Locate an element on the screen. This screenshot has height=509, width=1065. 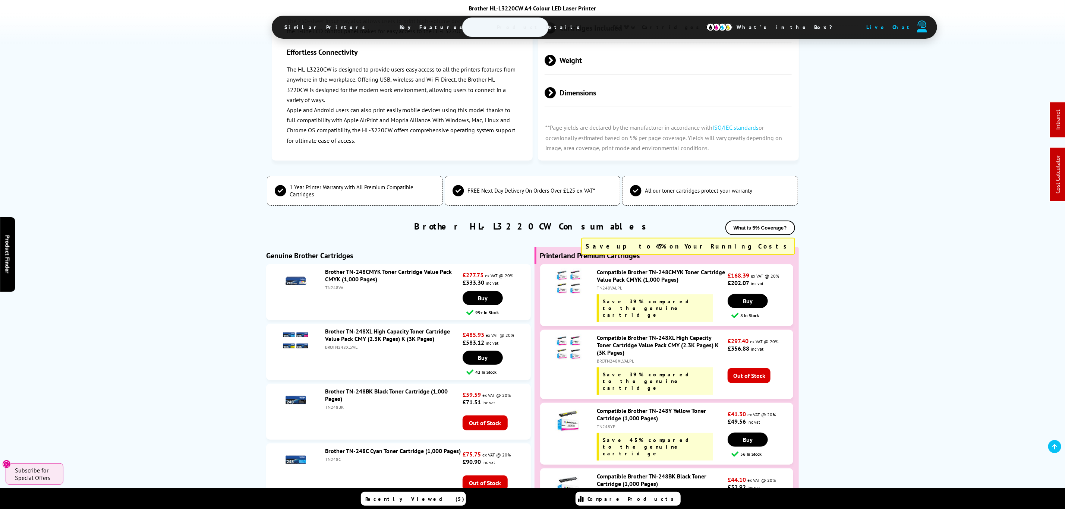
img: Compatible Brother TN-248XL High Capacity Toner Cartridge Value Pack CMY (2.3K Pages) K (3K Pages) is located at coordinates (569, 347).